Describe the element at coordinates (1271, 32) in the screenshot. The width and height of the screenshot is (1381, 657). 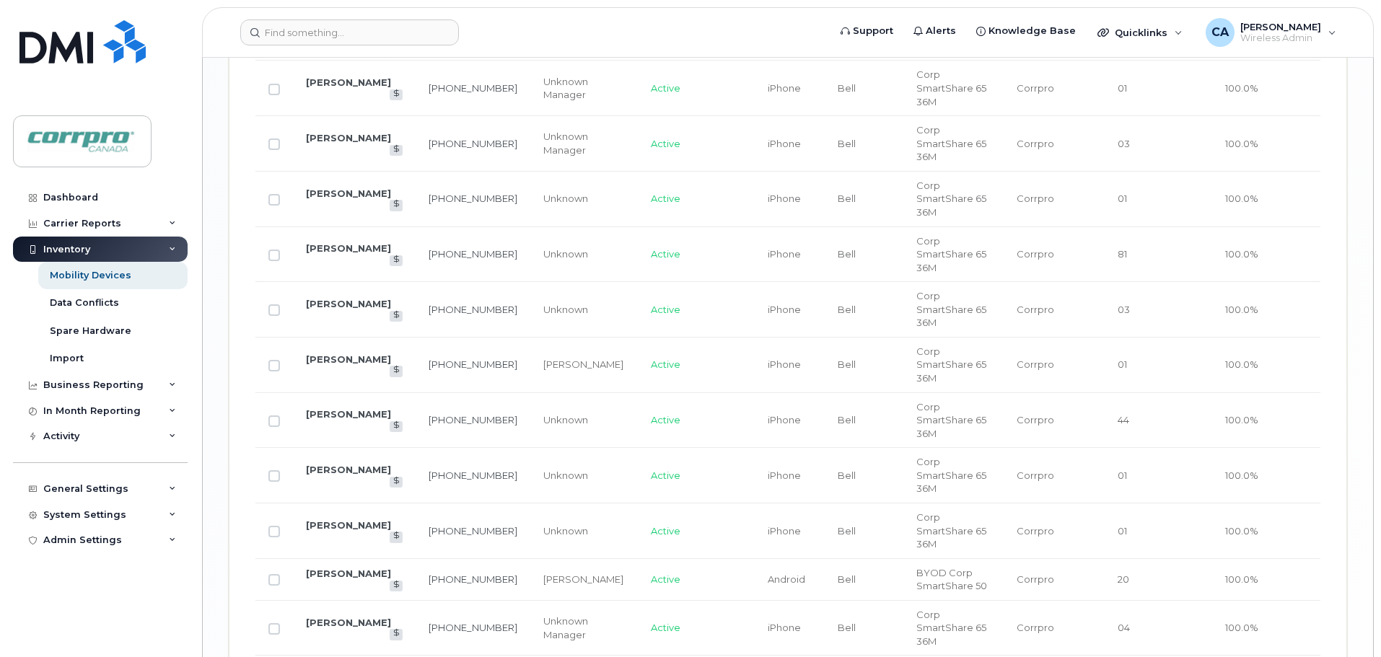
I see `div: Carl Agbay` at that location.